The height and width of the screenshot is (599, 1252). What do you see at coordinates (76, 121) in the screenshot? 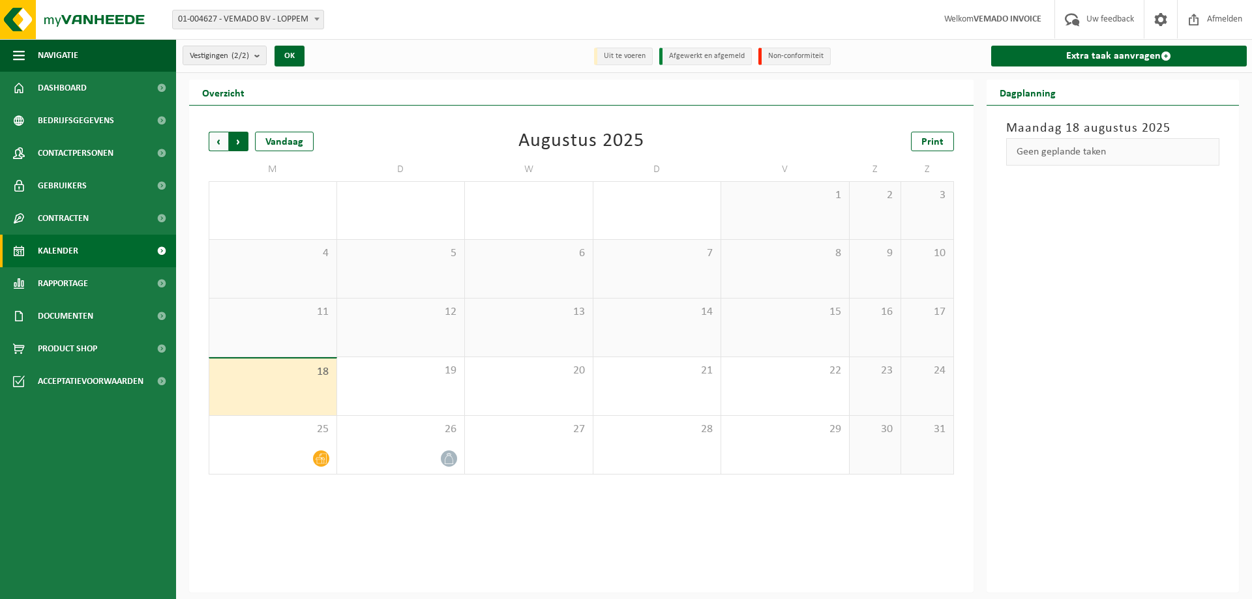
I see `span: Bedrijfsgegevens` at bounding box center [76, 121].